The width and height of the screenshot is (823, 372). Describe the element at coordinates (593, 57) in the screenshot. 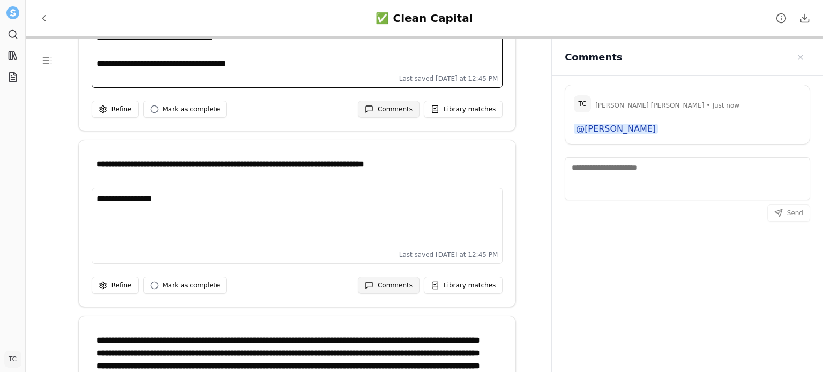

I see `h2: Comments` at that location.